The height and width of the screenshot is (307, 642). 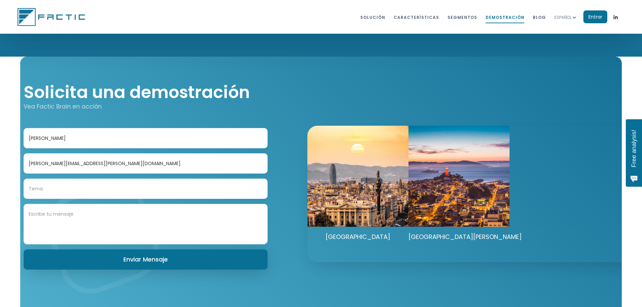 I want to click on a: Solución, so click(x=373, y=17).